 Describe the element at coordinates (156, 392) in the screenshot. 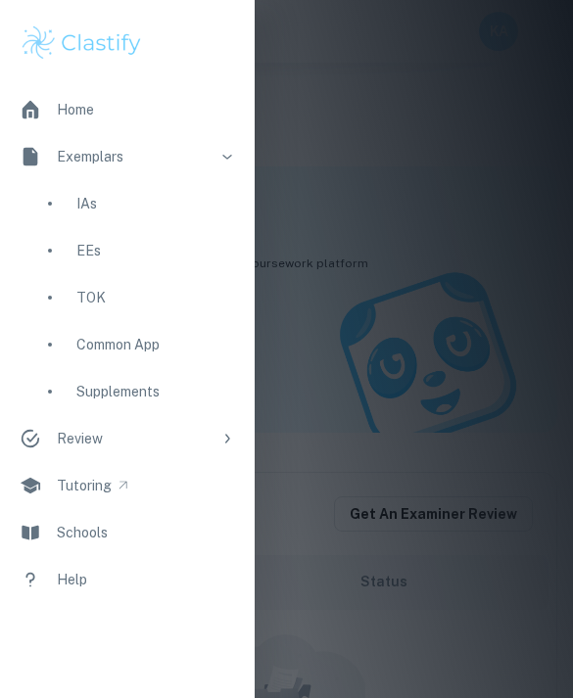

I see `div: Supplements` at that location.